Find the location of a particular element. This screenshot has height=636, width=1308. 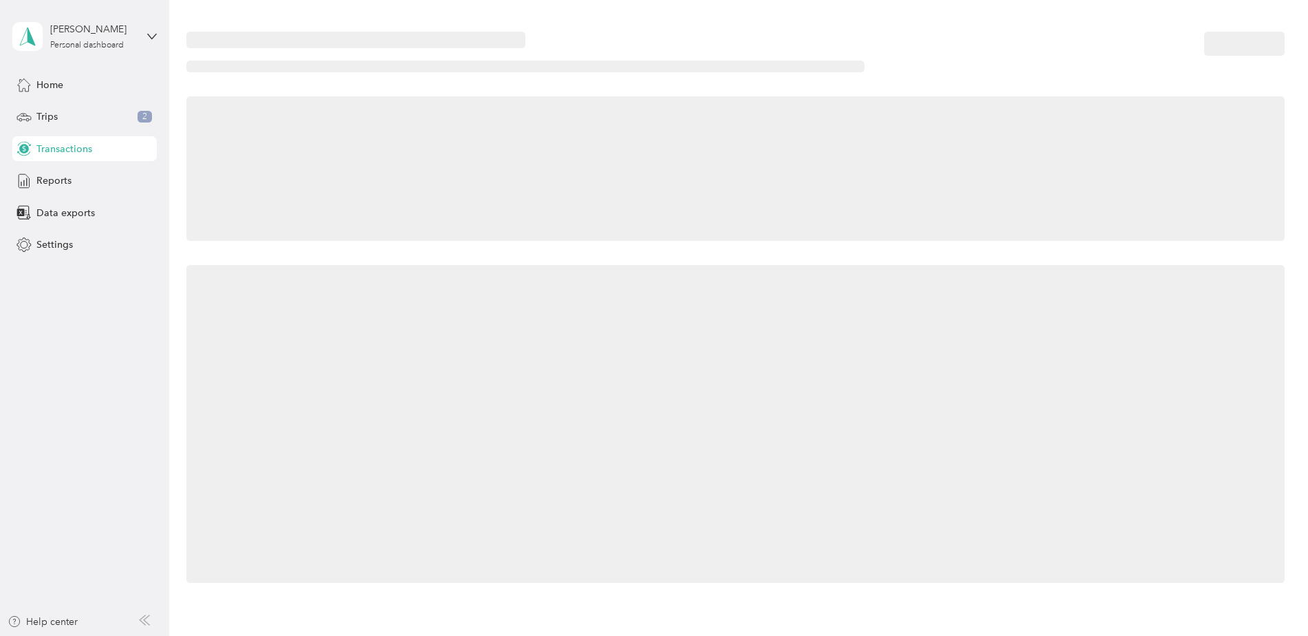

div: Help center is located at coordinates (43, 621).